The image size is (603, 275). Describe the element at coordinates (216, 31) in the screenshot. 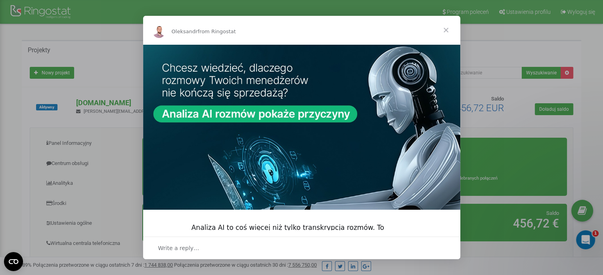

I see `span: from Ringostat` at that location.